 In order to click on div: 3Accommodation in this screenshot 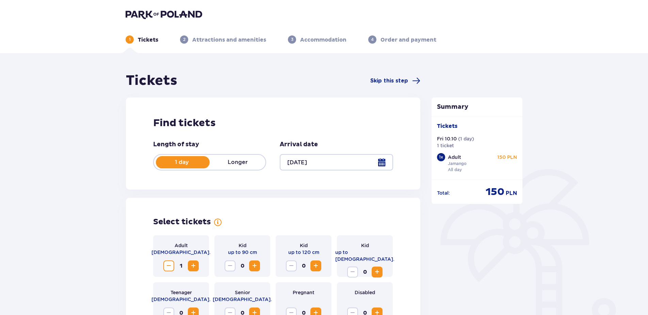, I will do `click(317, 39)`.